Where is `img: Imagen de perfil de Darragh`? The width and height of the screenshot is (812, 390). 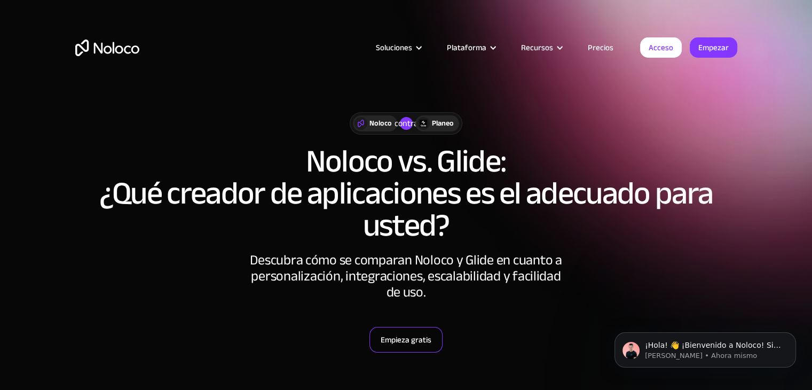
img: Imagen de perfil de Darragh is located at coordinates (33, 41).